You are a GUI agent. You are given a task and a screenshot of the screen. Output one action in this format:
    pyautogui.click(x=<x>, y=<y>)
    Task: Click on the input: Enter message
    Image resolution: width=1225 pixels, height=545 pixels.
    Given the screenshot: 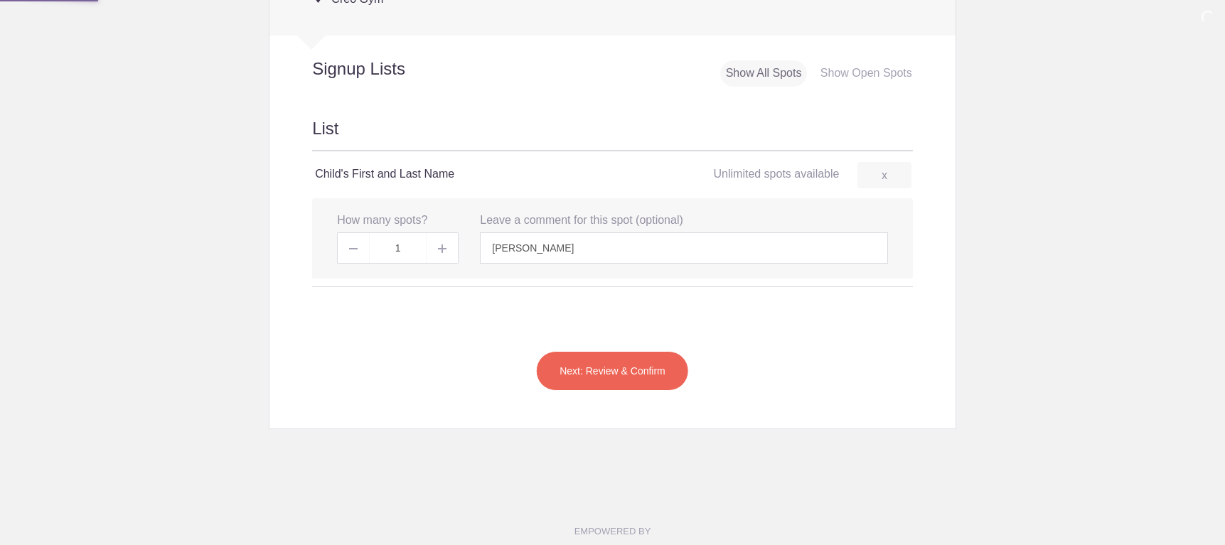 What is the action you would take?
    pyautogui.click(x=683, y=248)
    